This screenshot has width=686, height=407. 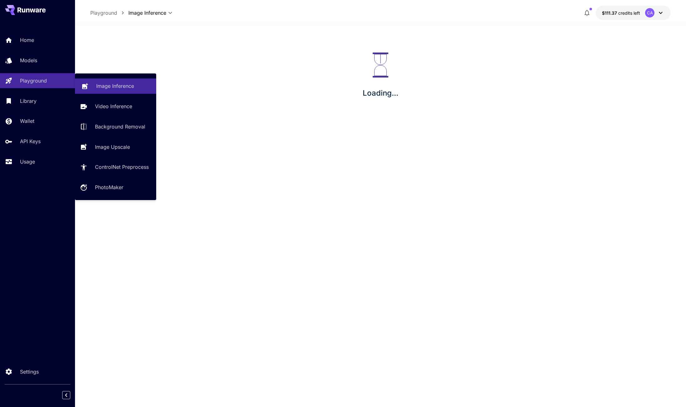 What do you see at coordinates (120, 126) in the screenshot?
I see `p: Background Removal` at bounding box center [120, 126].